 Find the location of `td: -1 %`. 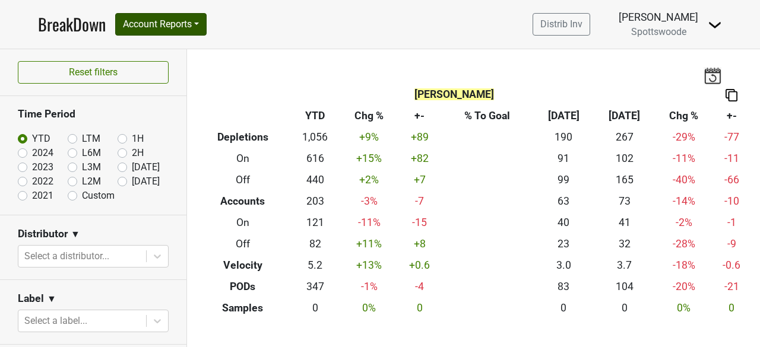

td: -1 % is located at coordinates (369, 287).